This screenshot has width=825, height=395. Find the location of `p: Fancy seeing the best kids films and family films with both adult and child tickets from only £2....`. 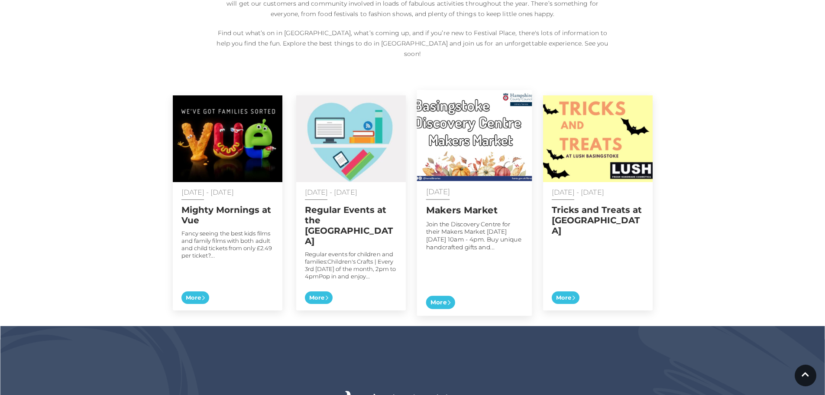

p: Fancy seeing the best kids films and family films with both adult and child tickets from only £2.... is located at coordinates (227, 244).